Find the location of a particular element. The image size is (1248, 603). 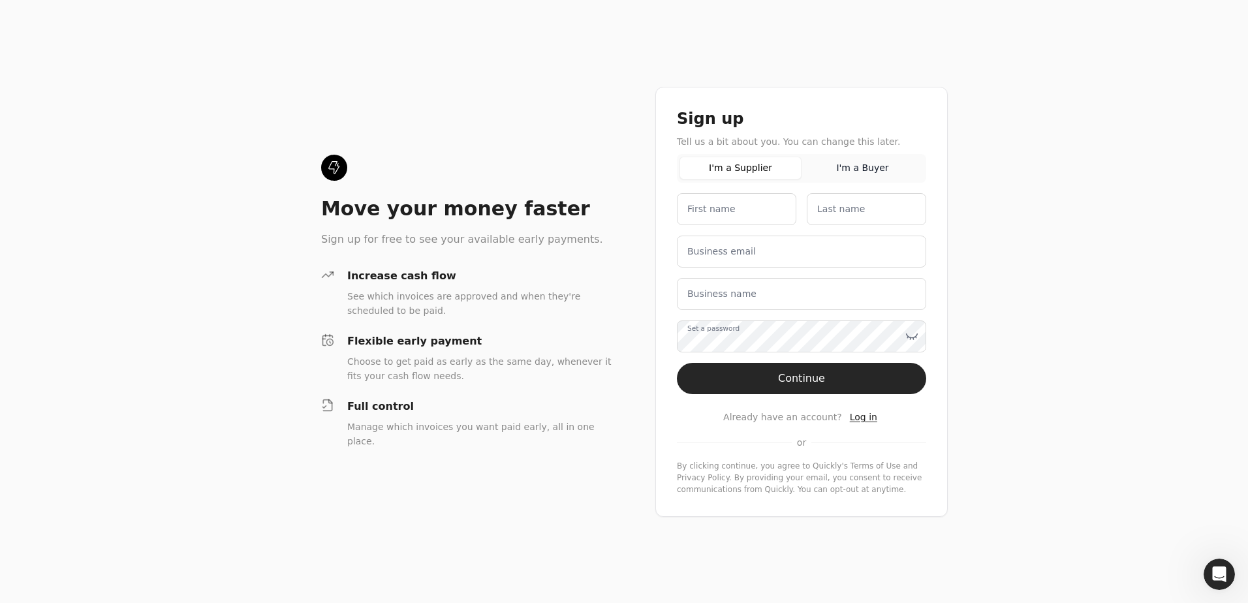

a: Log in is located at coordinates (864, 417).